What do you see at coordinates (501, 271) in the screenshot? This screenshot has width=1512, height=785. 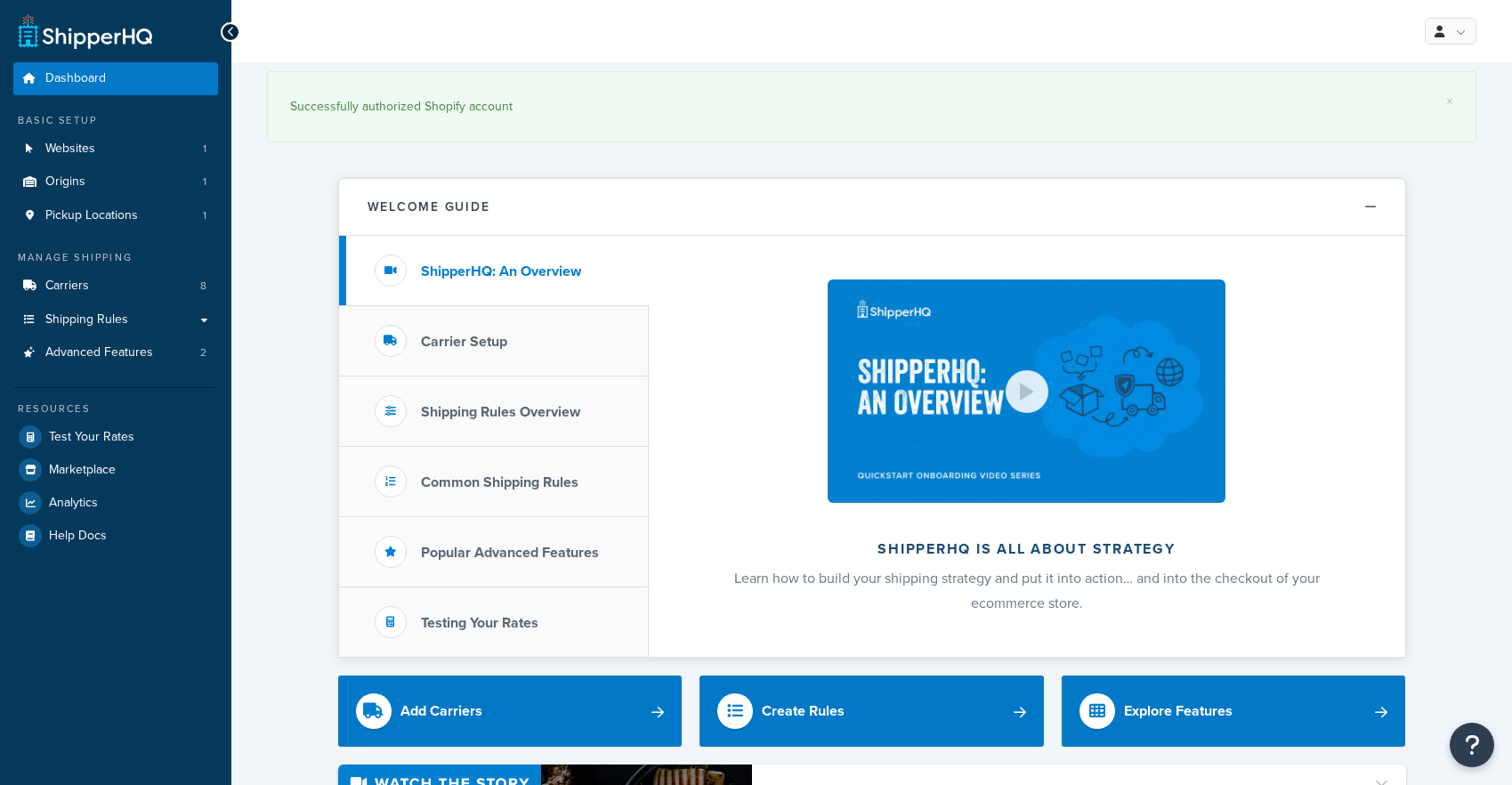 I see `h3: ShipperHQ: An Overview` at bounding box center [501, 271].